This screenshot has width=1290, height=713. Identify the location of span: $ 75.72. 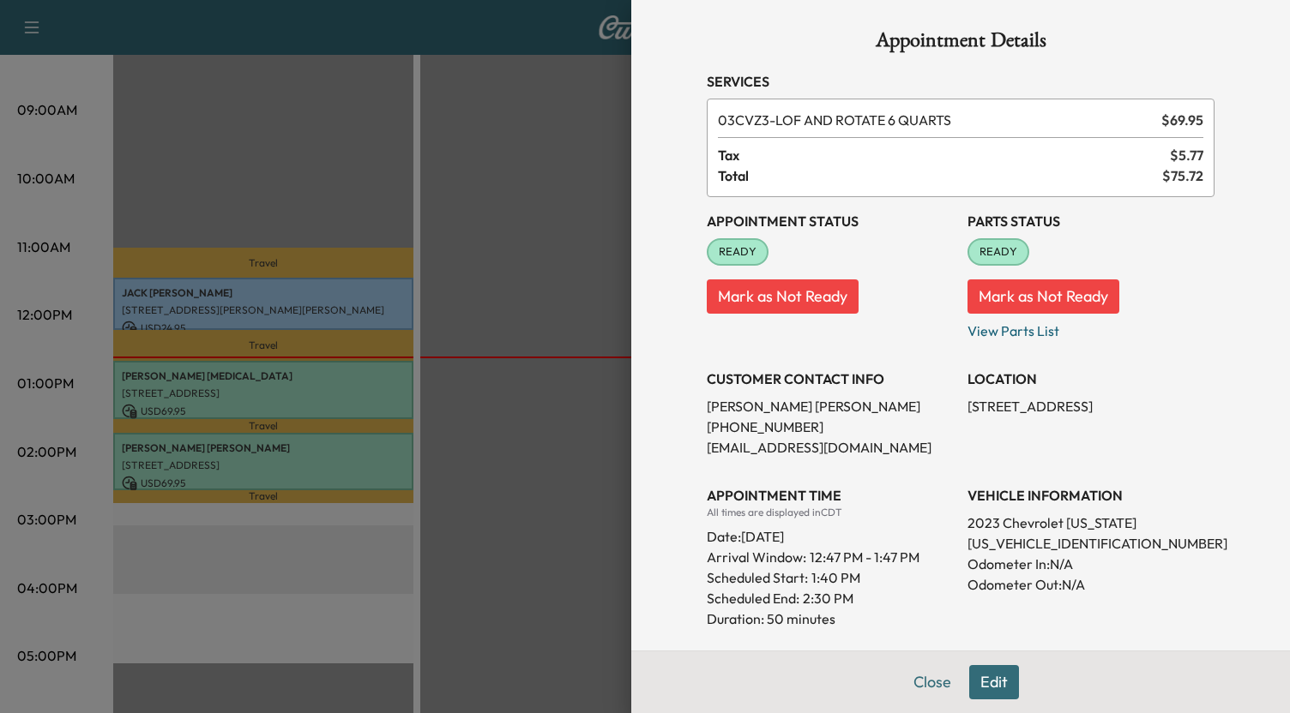
(1182, 176).